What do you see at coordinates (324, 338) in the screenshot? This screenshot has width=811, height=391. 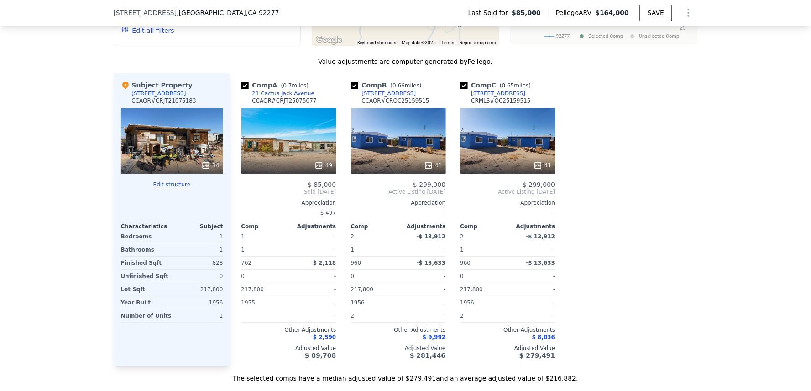 I see `span: $ 2,590` at bounding box center [324, 338].